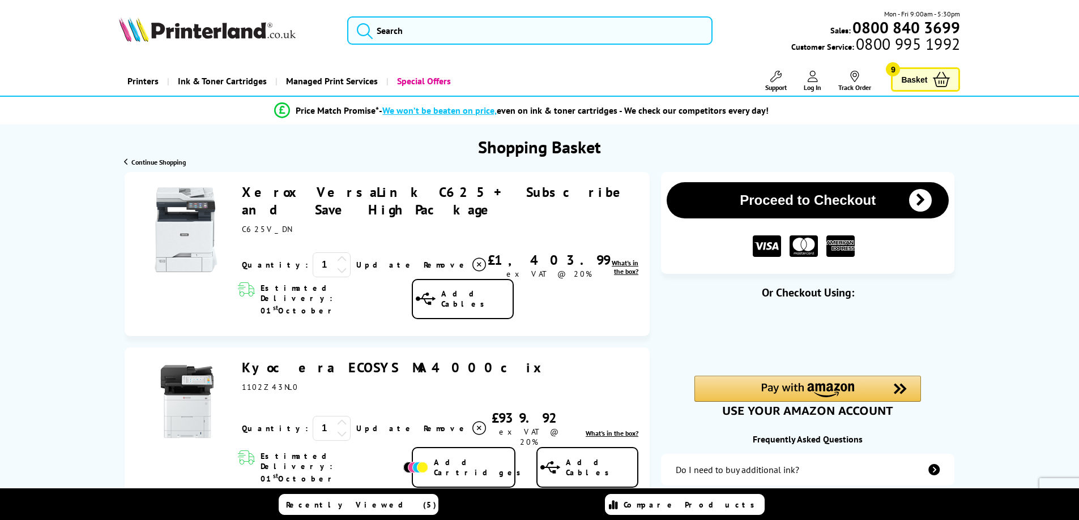  What do you see at coordinates (906, 27) in the screenshot?
I see `b: 0800 840 3699` at bounding box center [906, 27].